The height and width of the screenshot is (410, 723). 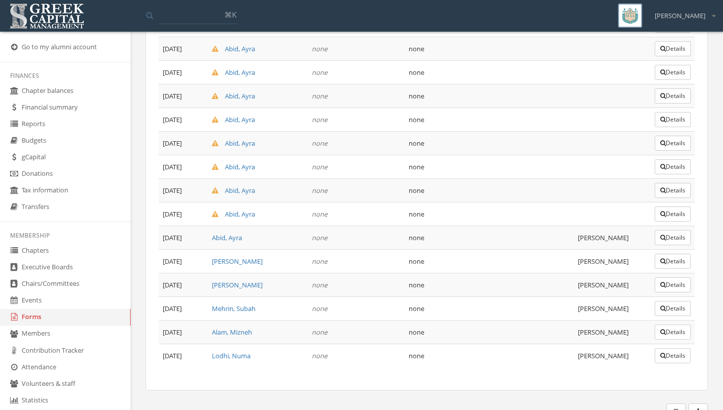 I want to click on span: ⌘K, so click(x=230, y=15).